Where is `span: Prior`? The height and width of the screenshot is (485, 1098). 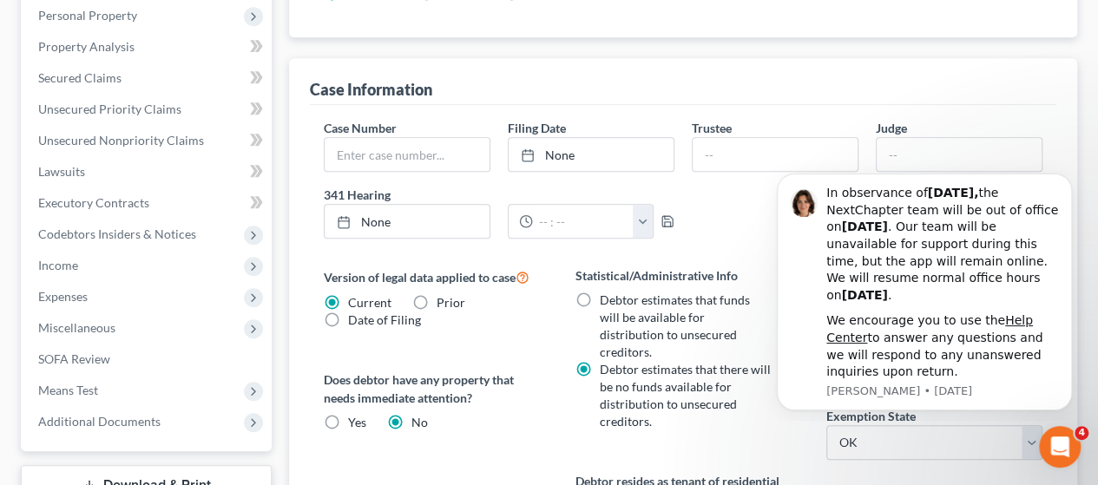 span: Prior is located at coordinates (451, 302).